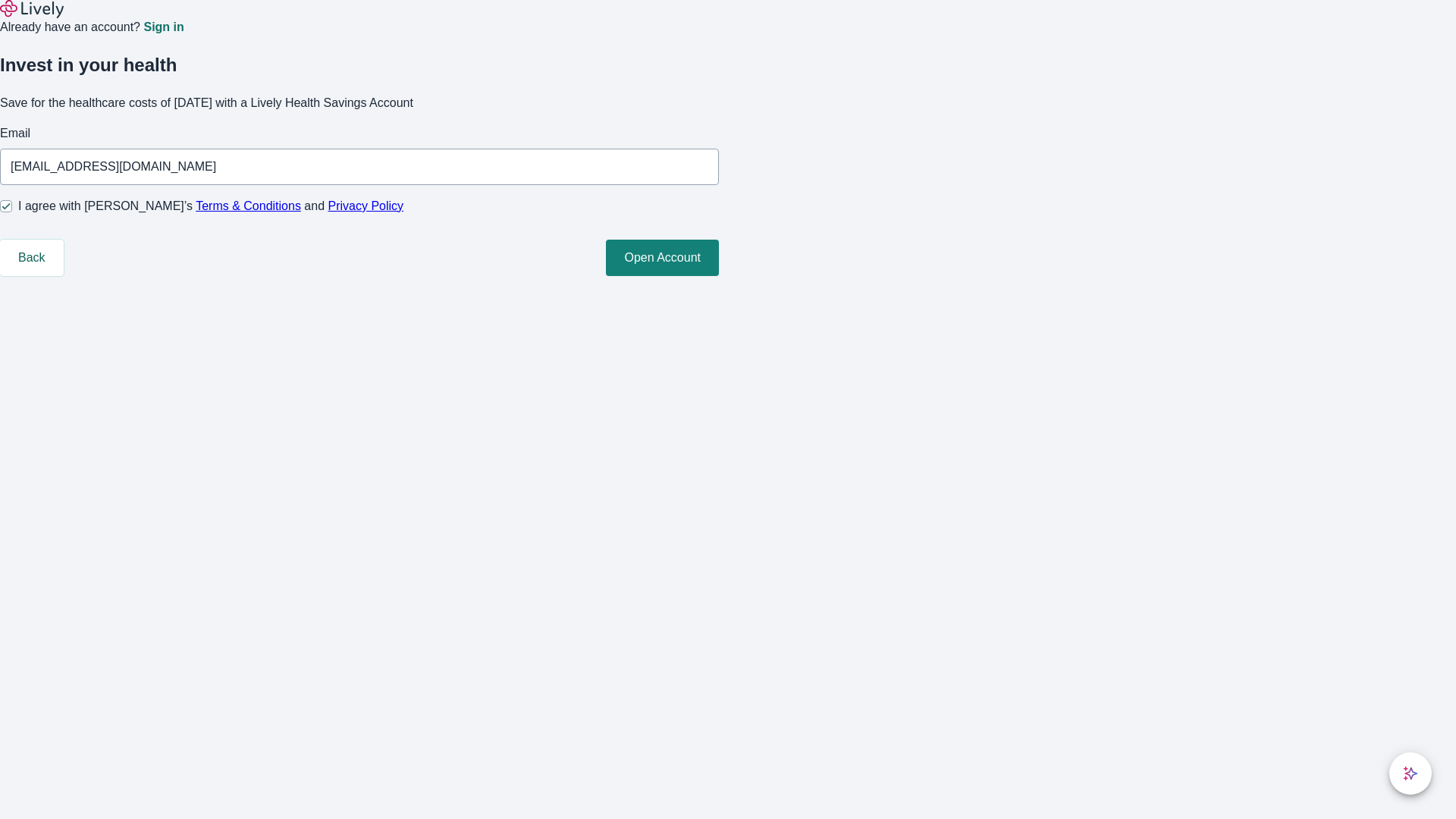 This screenshot has width=1456, height=819. What do you see at coordinates (248, 205) in the screenshot?
I see `a: Terms & Conditions` at bounding box center [248, 205].